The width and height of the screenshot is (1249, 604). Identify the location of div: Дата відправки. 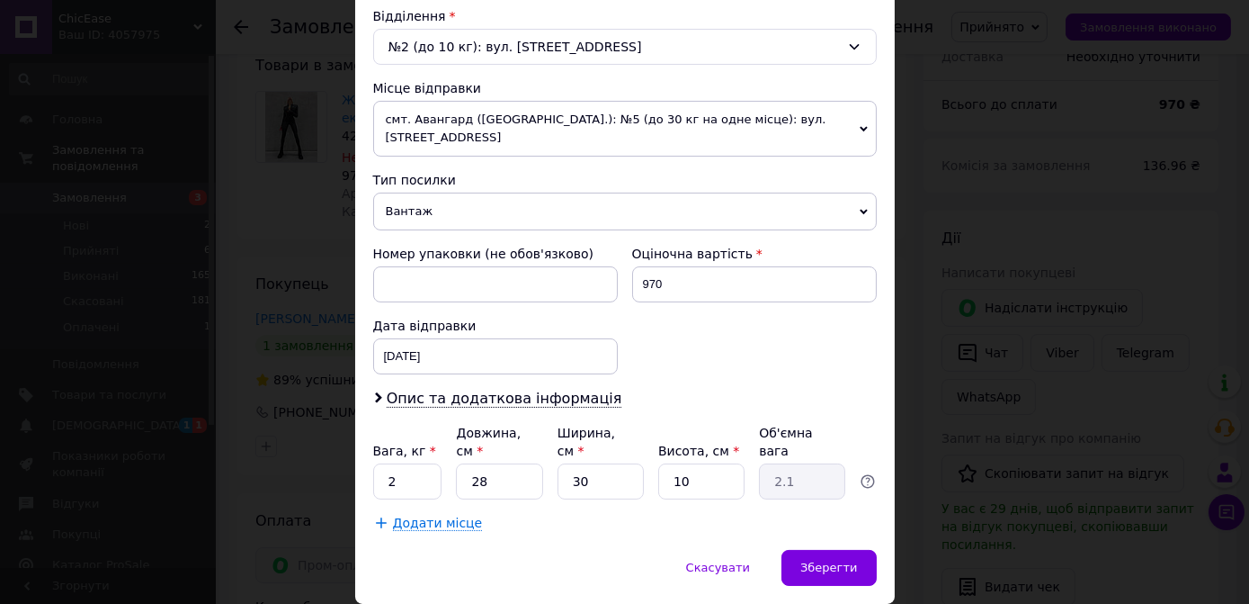
(496, 326).